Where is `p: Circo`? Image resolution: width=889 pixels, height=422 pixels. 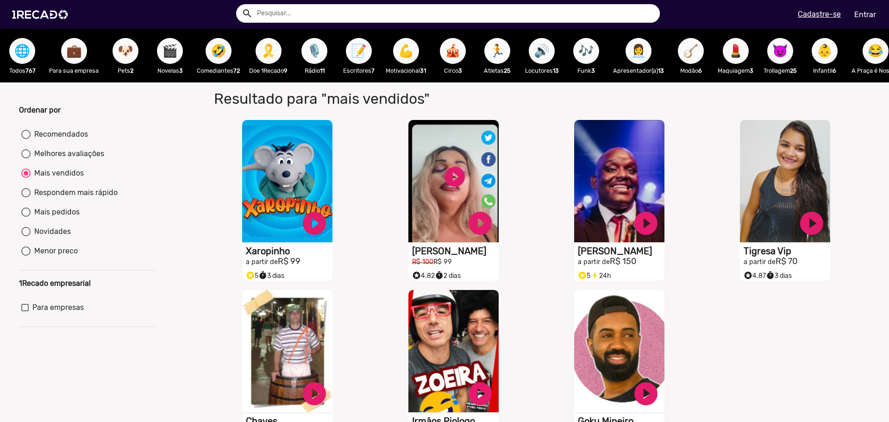
p: Circo is located at coordinates (453, 70).